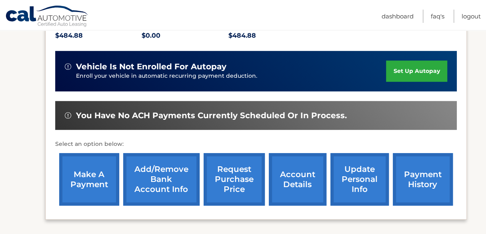  I want to click on p: $0.00, so click(185, 36).